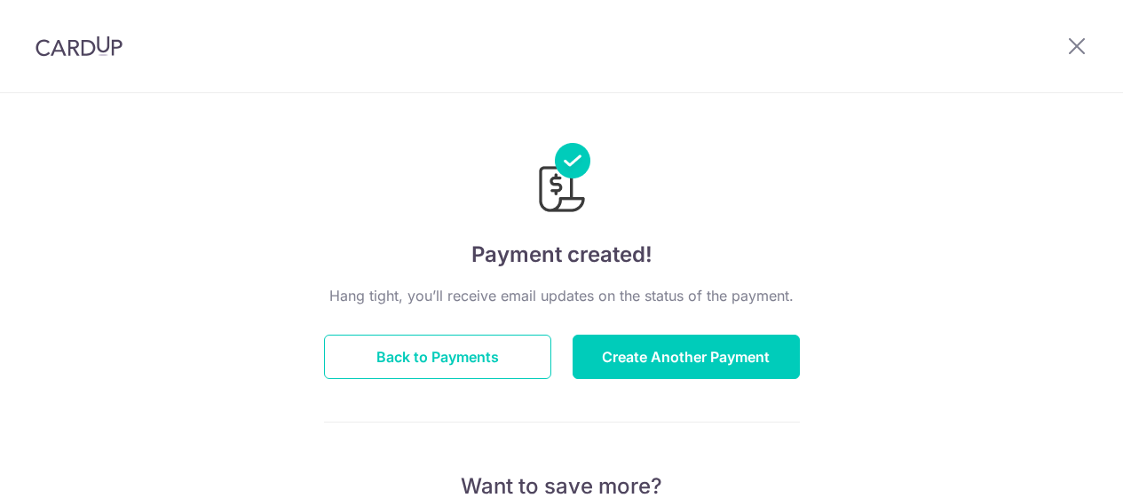 This screenshot has height=498, width=1123. I want to click on button: Back to Payments, so click(438, 357).